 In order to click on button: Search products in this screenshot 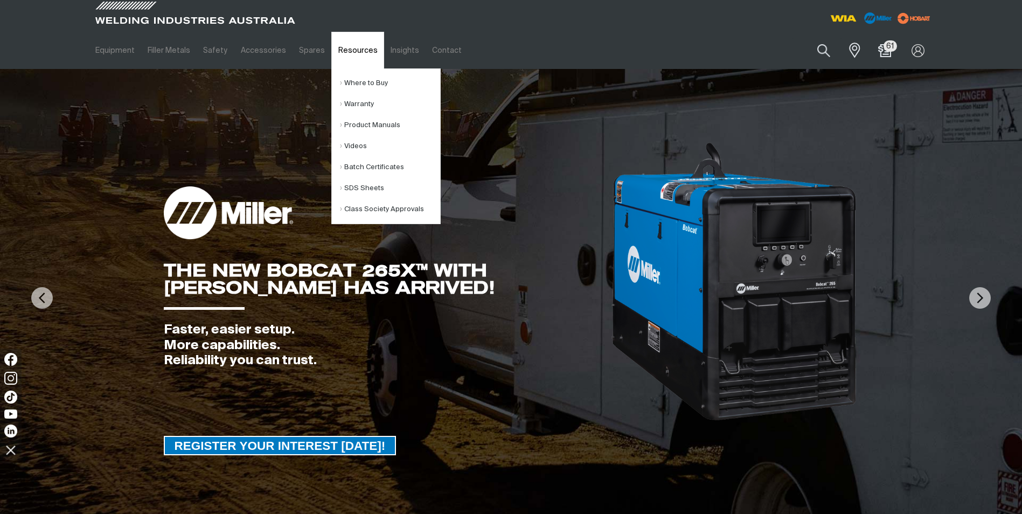, I will do `click(823, 50)`.